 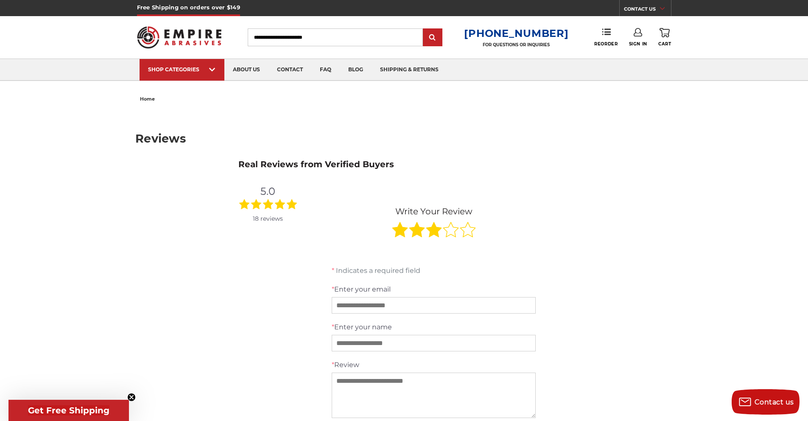 What do you see at coordinates (605, 44) in the screenshot?
I see `span: Reorder` at bounding box center [605, 44].